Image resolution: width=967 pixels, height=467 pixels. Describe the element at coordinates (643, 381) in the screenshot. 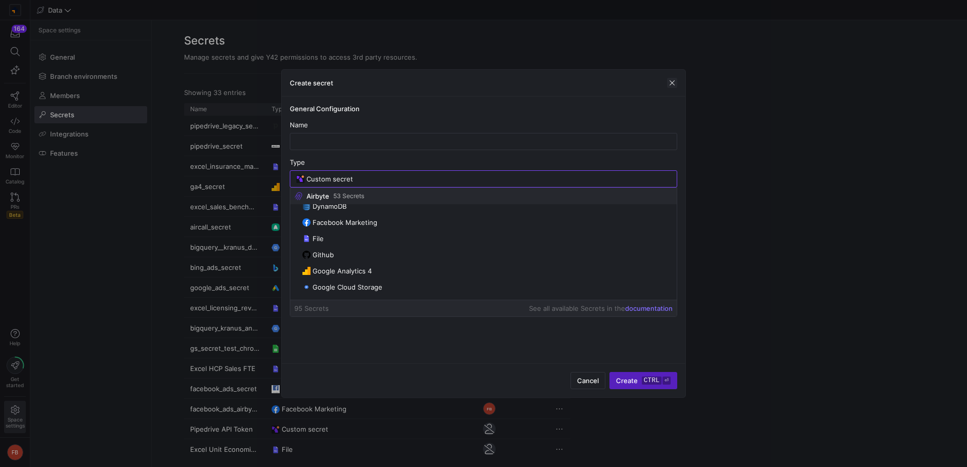

I see `span: Create` at that location.